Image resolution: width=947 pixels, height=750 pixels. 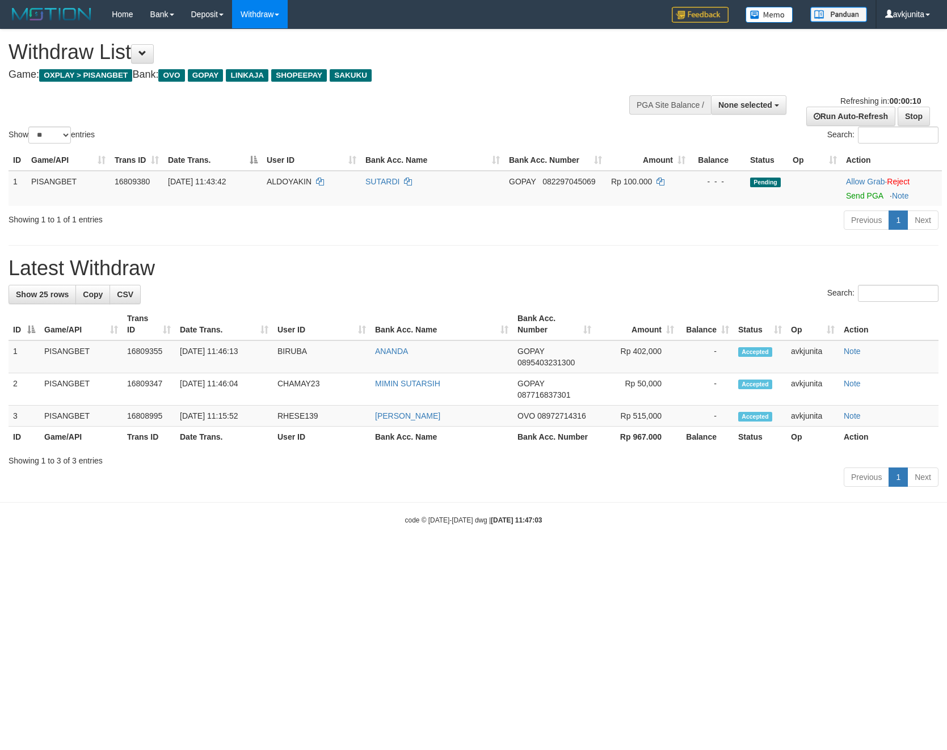 What do you see at coordinates (24, 389) in the screenshot?
I see `td: 2` at bounding box center [24, 389].